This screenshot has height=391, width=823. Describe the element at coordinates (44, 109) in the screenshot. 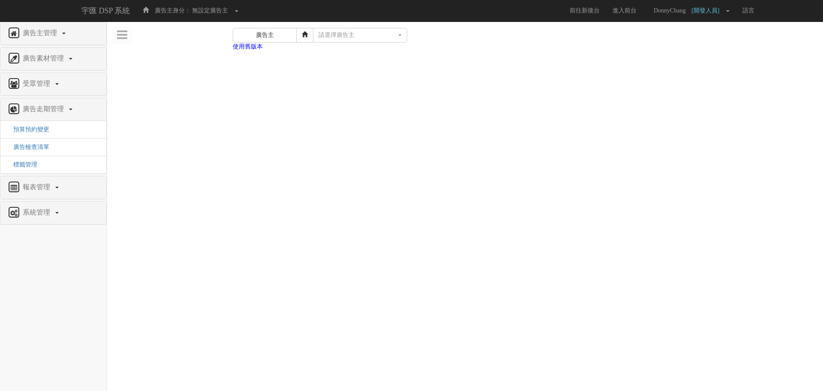

I see `span: 廣告走期管理` at that location.